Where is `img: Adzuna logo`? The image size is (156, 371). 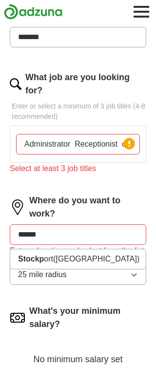
img: Adzuna logo is located at coordinates (33, 12).